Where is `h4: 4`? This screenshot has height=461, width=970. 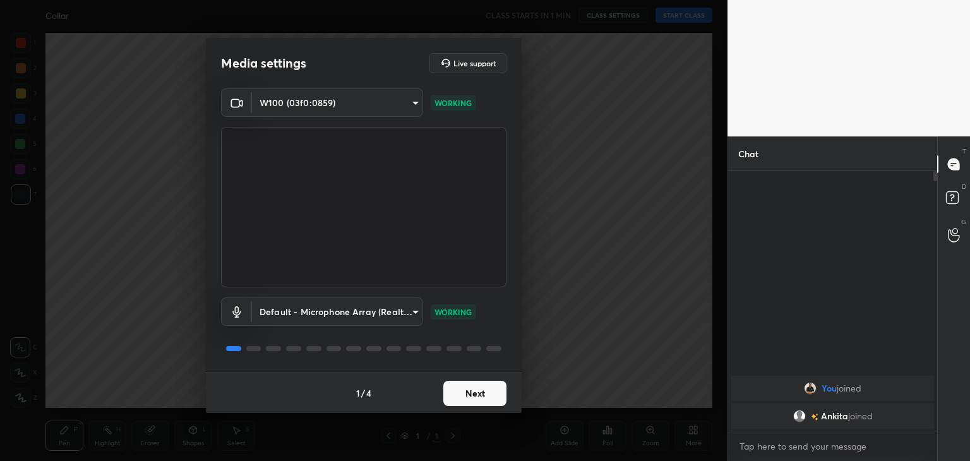
h4: 4 is located at coordinates (369, 393).